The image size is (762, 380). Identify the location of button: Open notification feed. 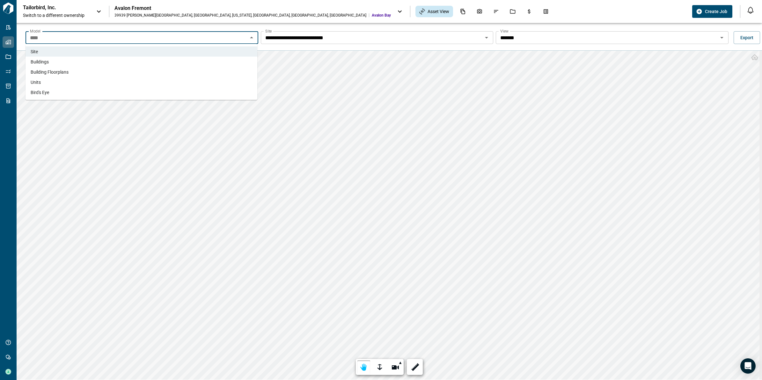
(750, 10).